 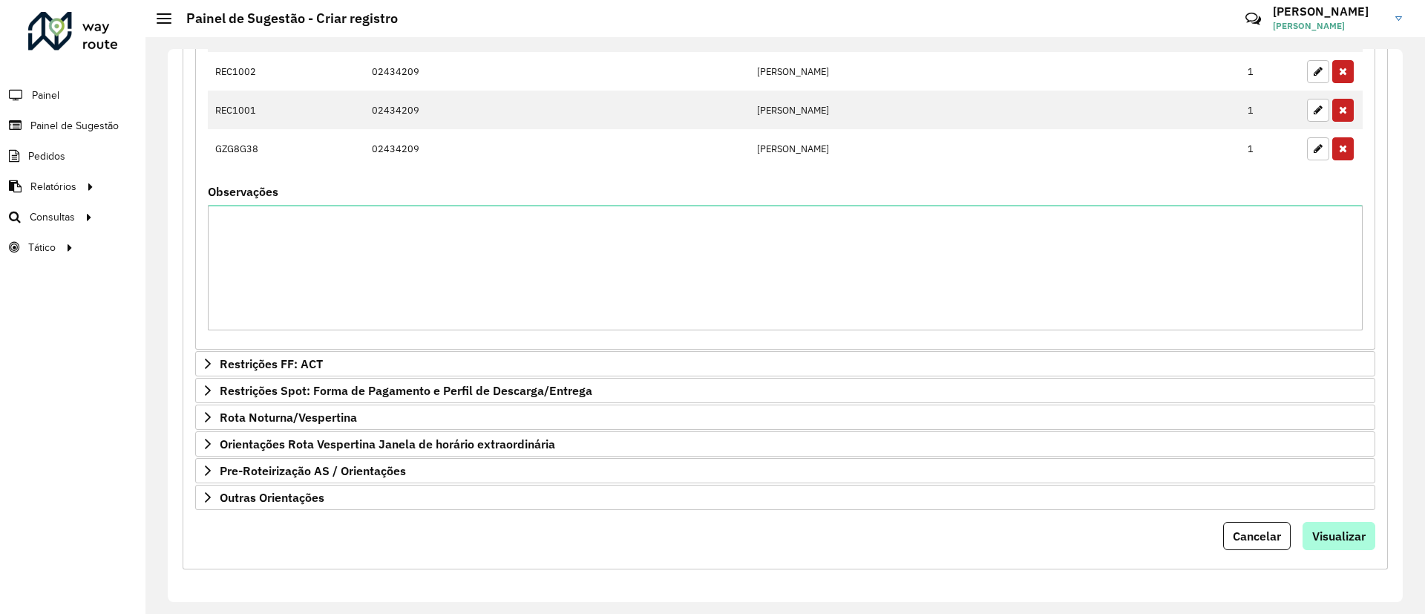 I want to click on span: Painel de Sugestão, so click(x=74, y=125).